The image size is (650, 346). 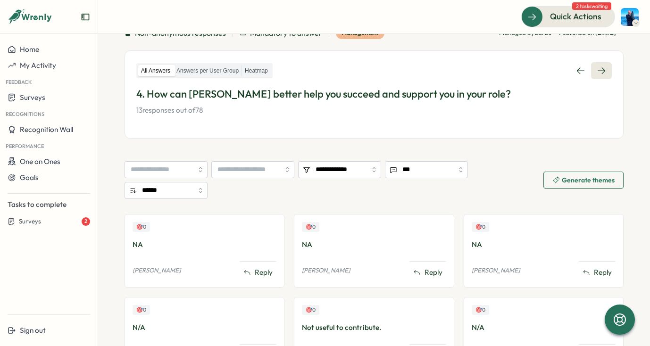 I want to click on span: Home, so click(x=29, y=49).